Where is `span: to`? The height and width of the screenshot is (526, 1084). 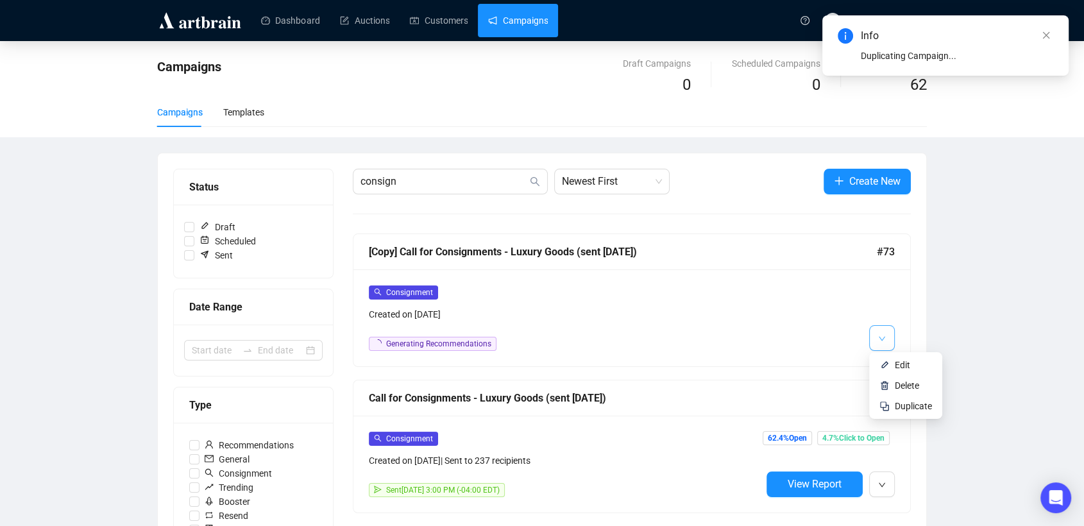 span: to is located at coordinates (248, 350).